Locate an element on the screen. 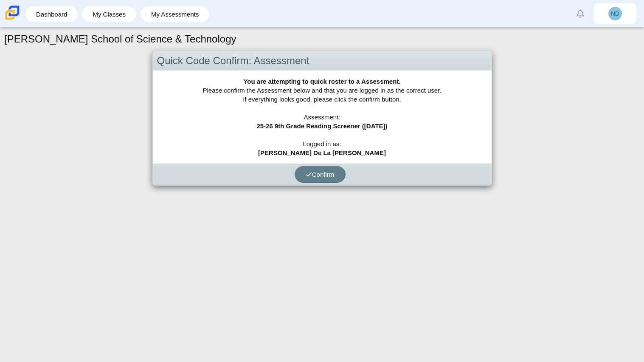  a: My Assessments is located at coordinates (175, 14).